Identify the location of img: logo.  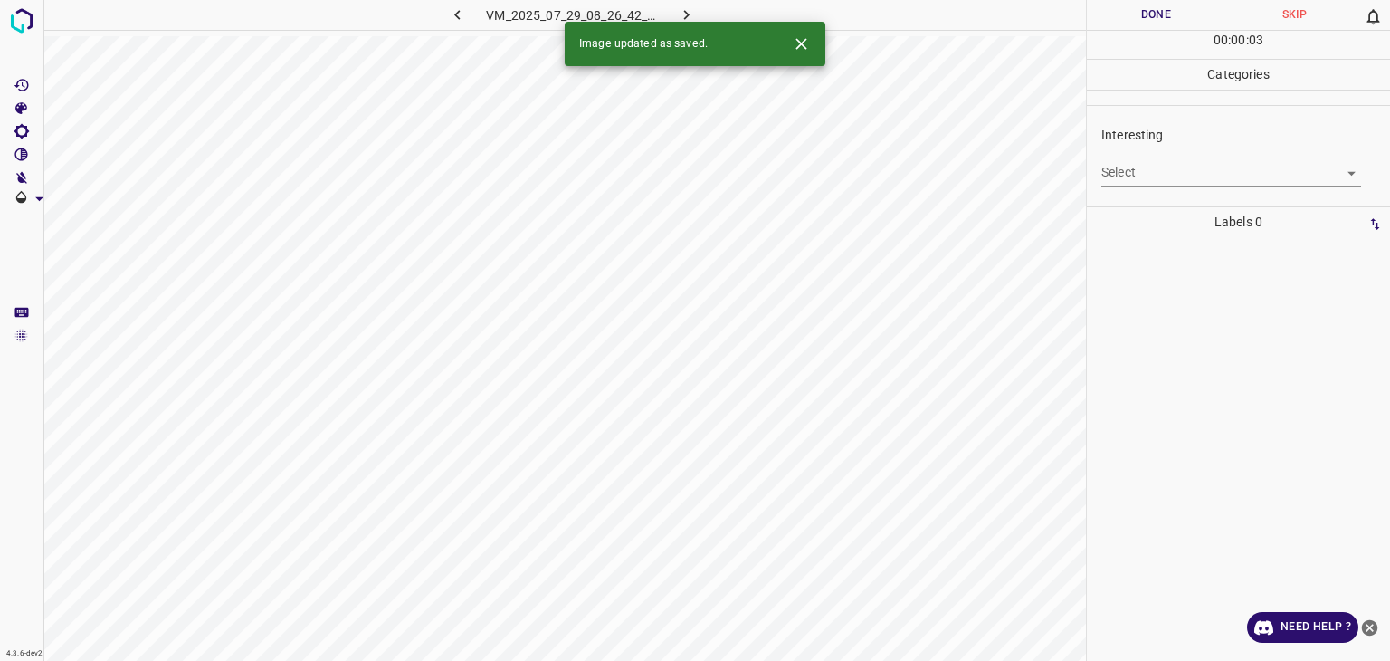
(22, 21).